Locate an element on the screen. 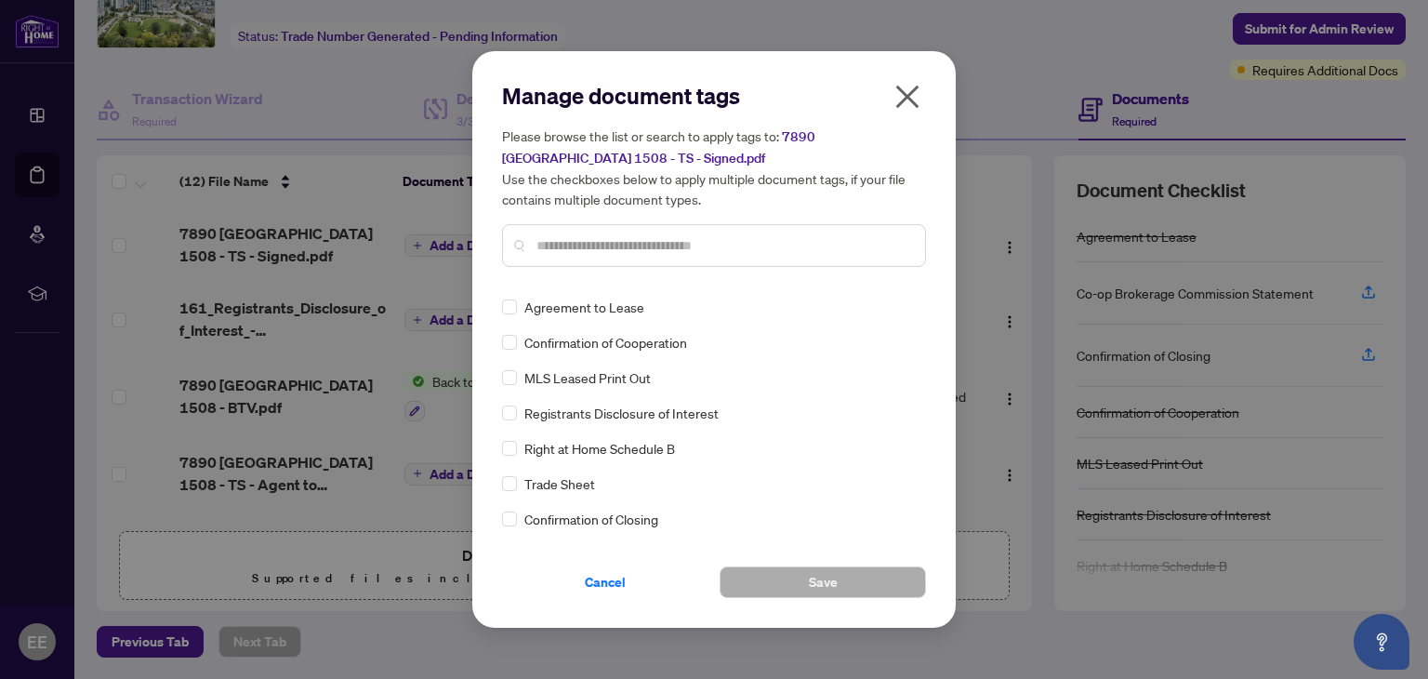  span: Confirmation of Cooperation is located at coordinates (605, 342).